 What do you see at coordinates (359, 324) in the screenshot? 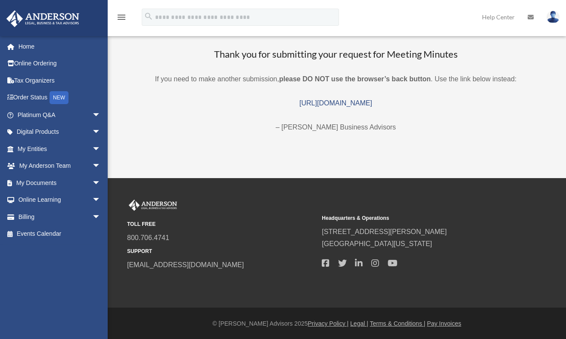
I see `a: Legal |` at bounding box center [359, 324].